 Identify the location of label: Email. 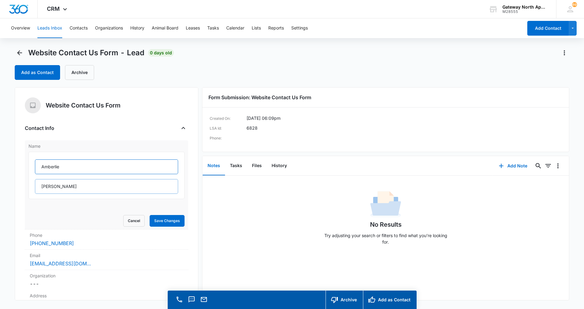
(106, 255).